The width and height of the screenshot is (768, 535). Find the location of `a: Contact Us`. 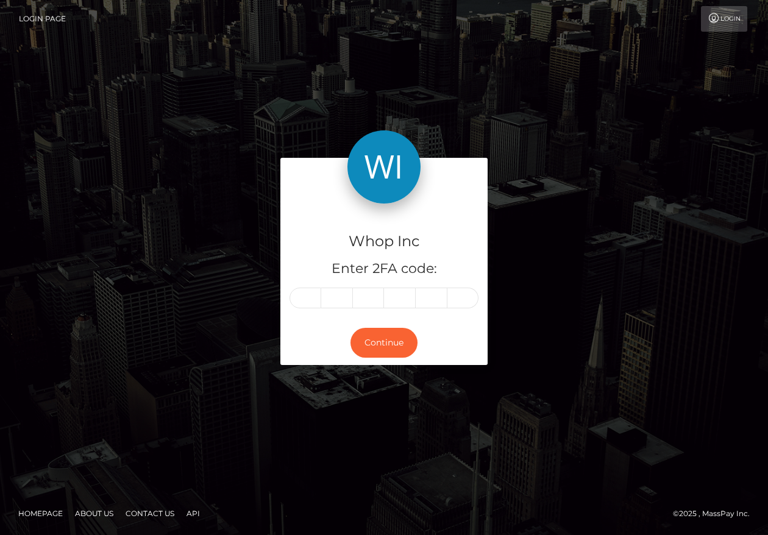

a: Contact Us is located at coordinates (150, 513).